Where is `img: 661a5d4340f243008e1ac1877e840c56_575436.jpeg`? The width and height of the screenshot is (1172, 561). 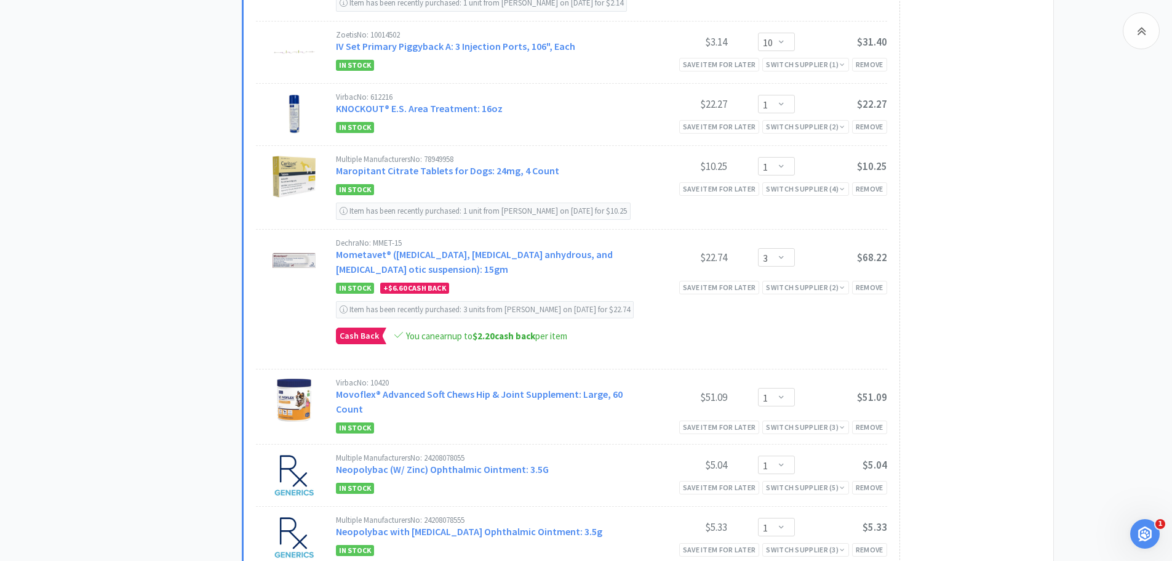
img: 661a5d4340f243008e1ac1877e840c56_575436.jpeg is located at coordinates (294, 537).